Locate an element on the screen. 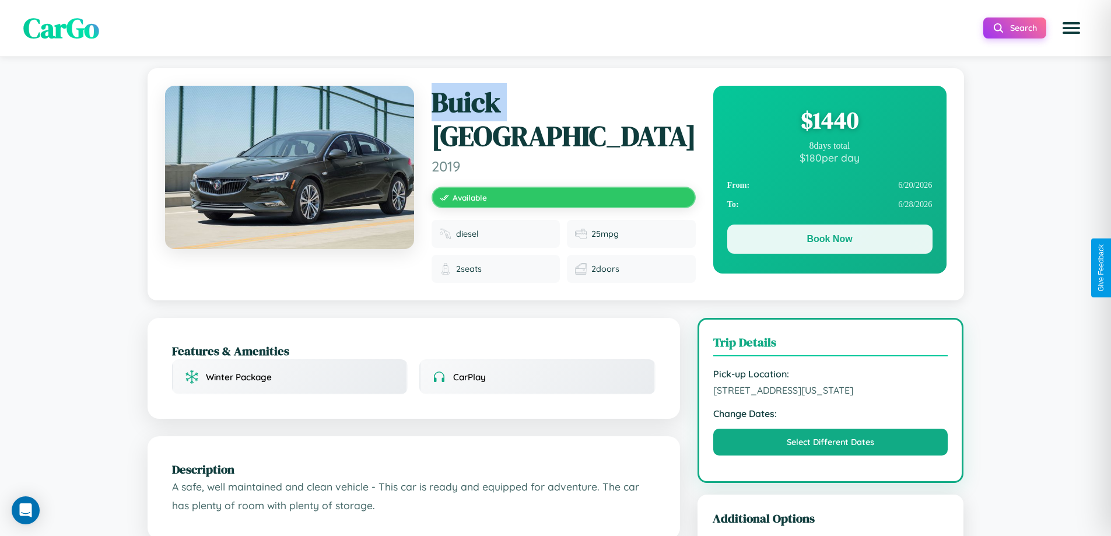 This screenshot has width=1111, height=536. span: CarGo is located at coordinates (61, 28).